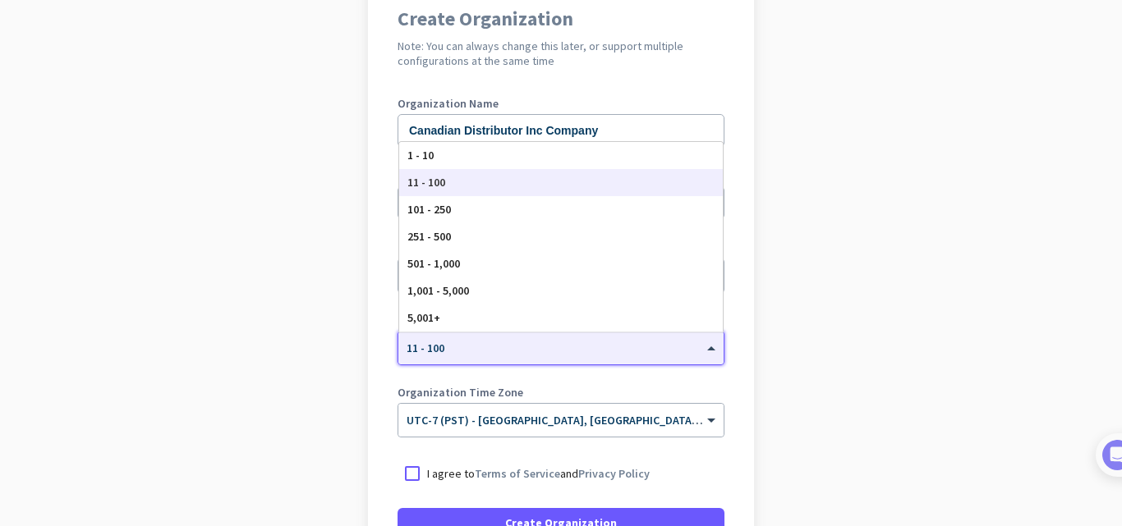 Image resolution: width=1122 pixels, height=526 pixels. I want to click on h2: Note: You can always change this later, or support multiple configurations at the same time, so click(561, 53).